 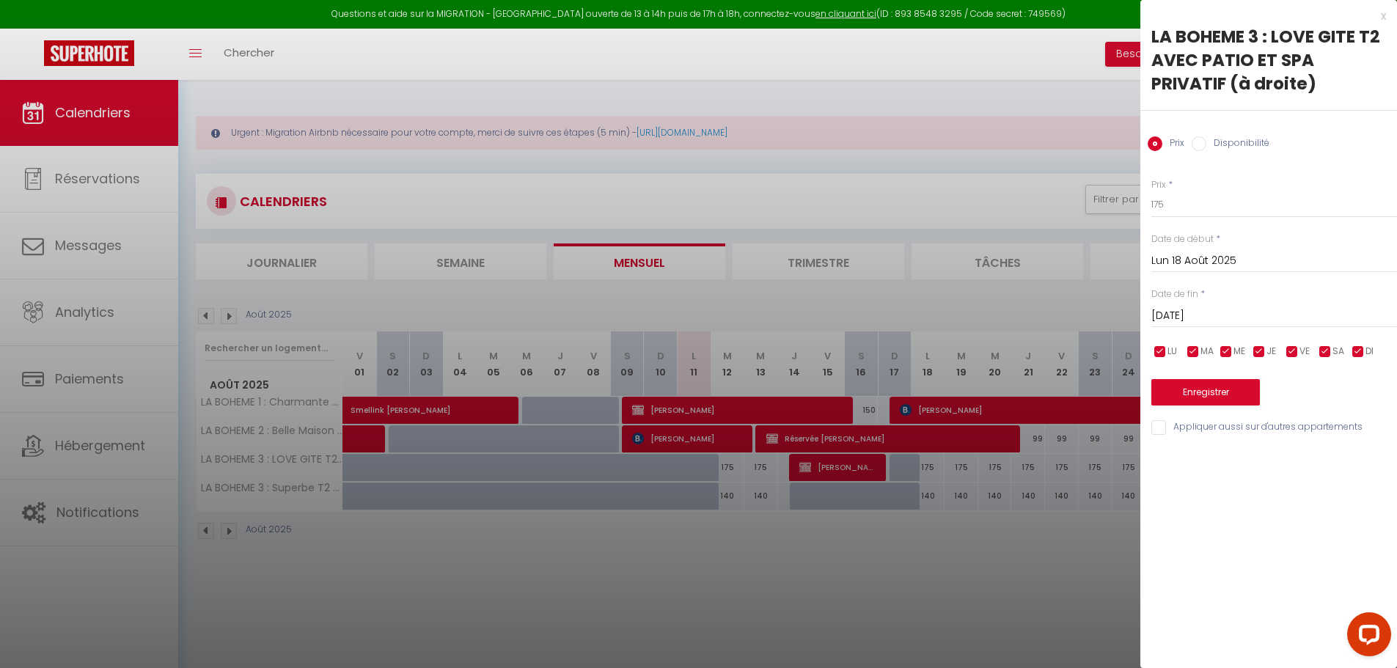 I want to click on button: Enregistrer, so click(x=1206, y=392).